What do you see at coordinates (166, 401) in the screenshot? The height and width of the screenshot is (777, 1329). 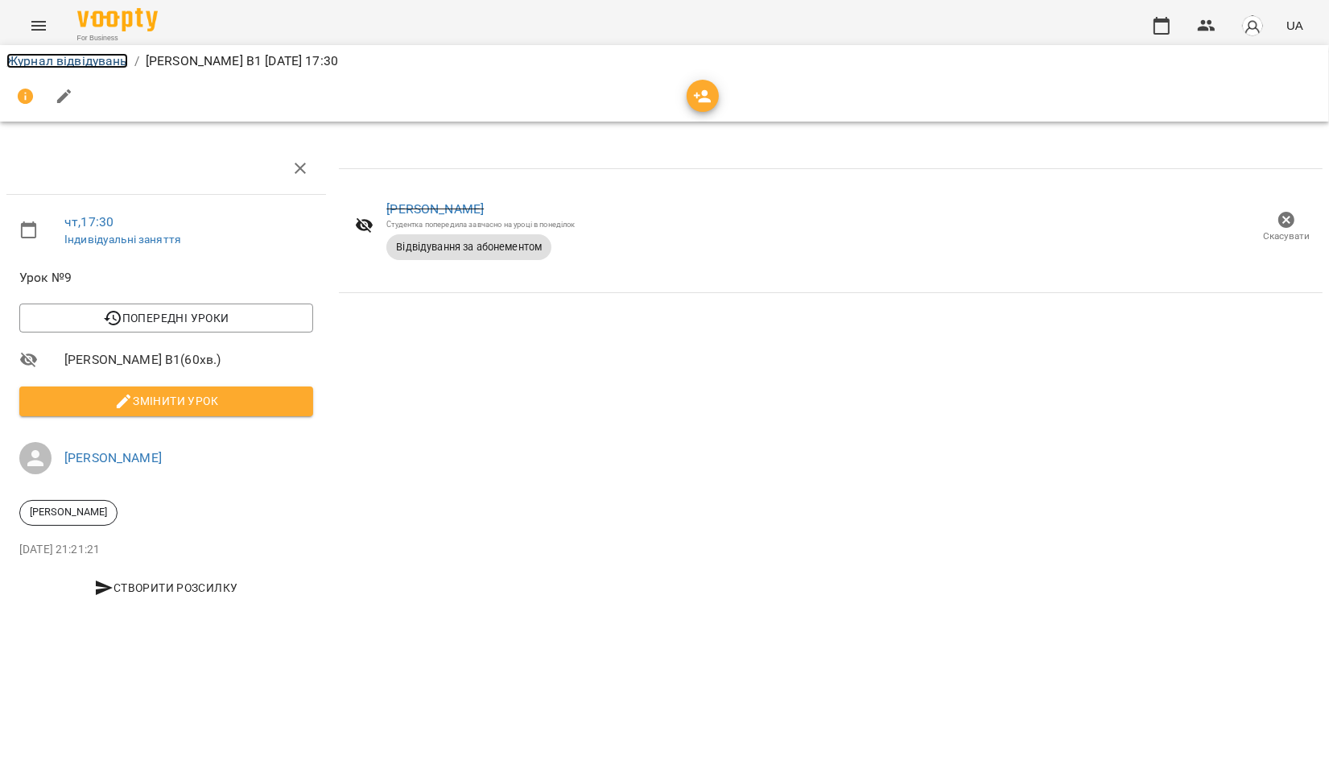 I see `span: Змінити урок` at bounding box center [166, 401].